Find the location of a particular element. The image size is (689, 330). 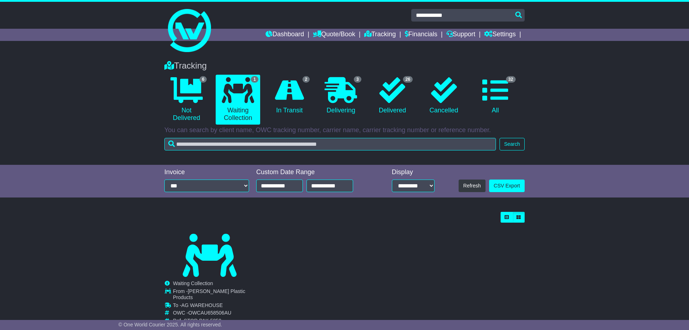

a: Support is located at coordinates (461, 35).